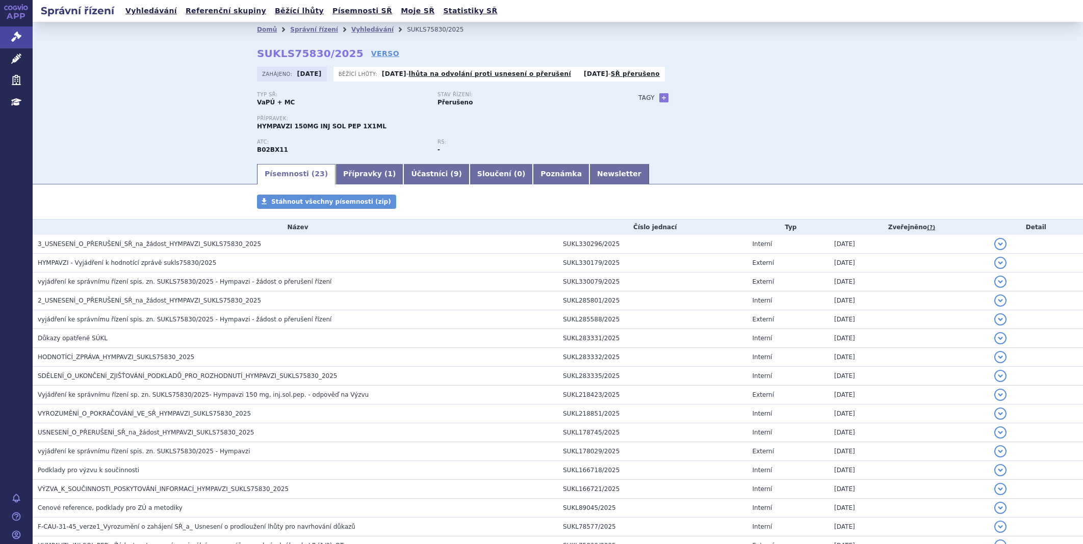 The width and height of the screenshot is (1083, 544). What do you see at coordinates (652, 282) in the screenshot?
I see `td: SUKL330079/2025` at bounding box center [652, 282].